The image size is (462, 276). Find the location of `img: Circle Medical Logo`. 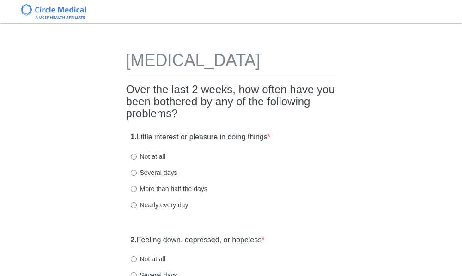

img: Circle Medical Logo is located at coordinates (53, 12).